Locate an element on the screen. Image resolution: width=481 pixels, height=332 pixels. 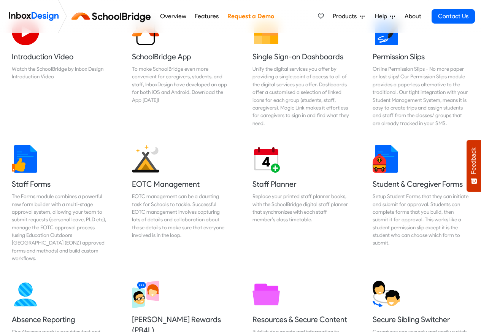
img: 2022_03_30_icon_virtual_conferences.svg is located at coordinates (146, 294).